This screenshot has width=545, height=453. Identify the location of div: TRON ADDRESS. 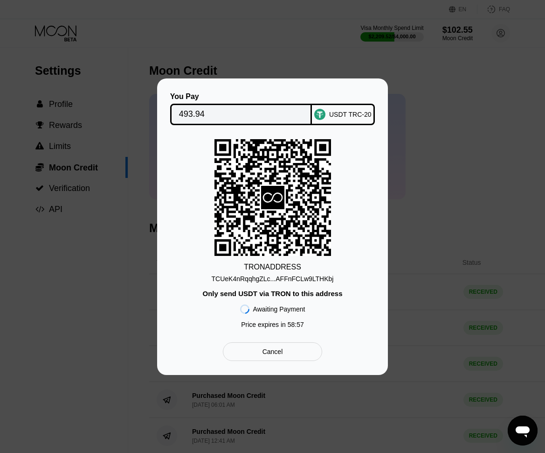
(272, 267).